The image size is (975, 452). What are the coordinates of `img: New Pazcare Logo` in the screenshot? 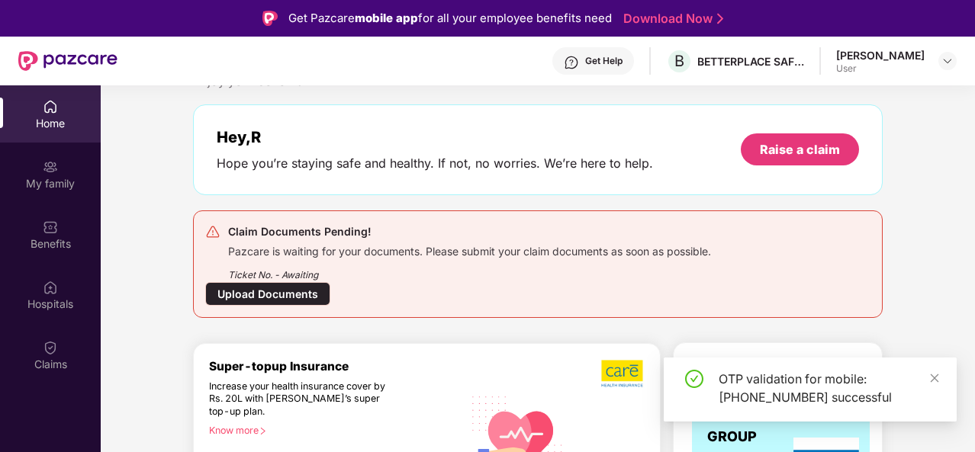 It's located at (68, 61).